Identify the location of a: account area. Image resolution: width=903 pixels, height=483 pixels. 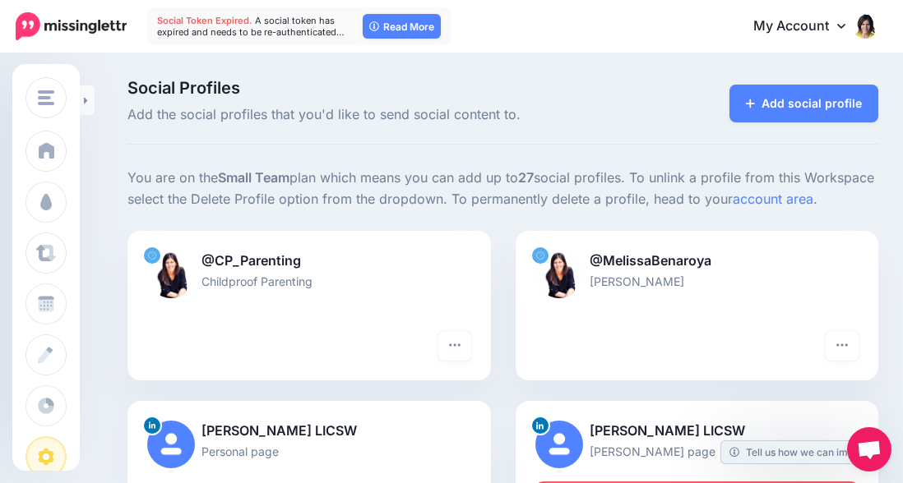
(773, 199).